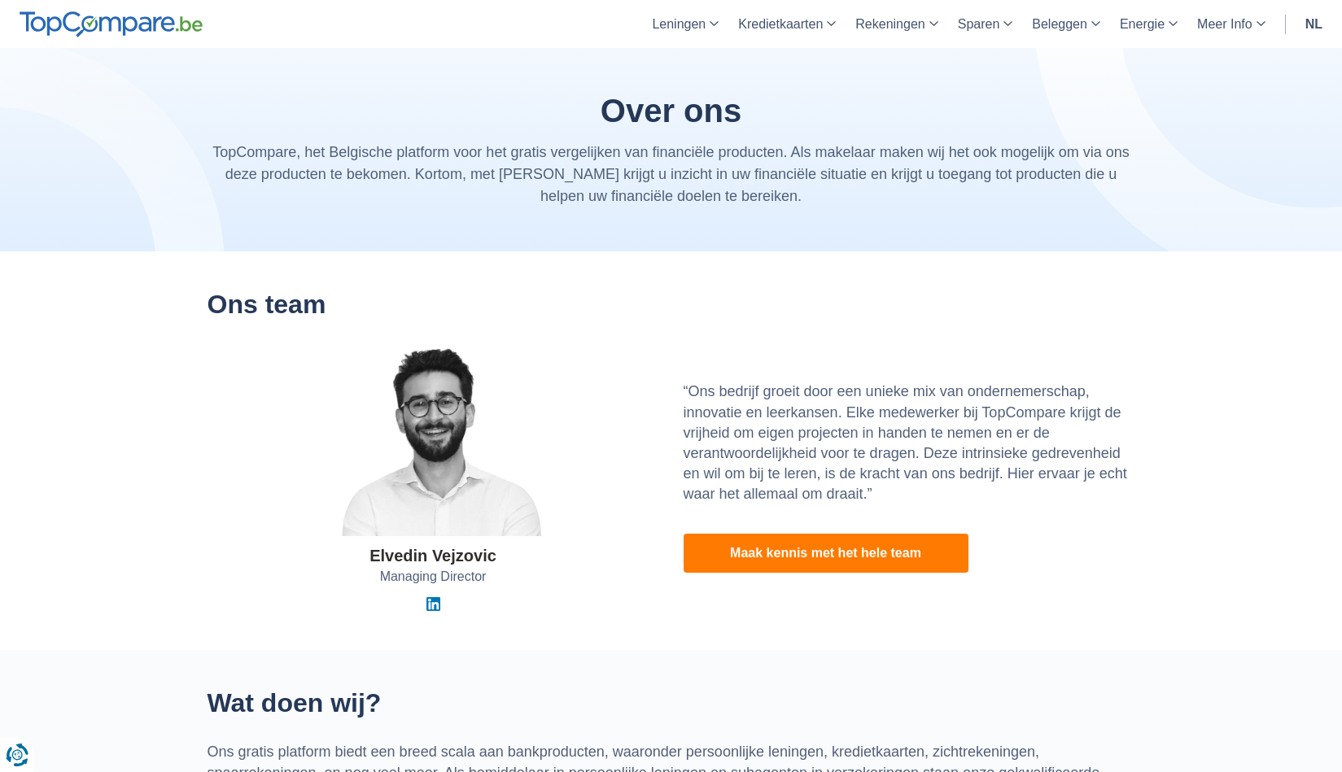 This screenshot has width=1342, height=772. What do you see at coordinates (671, 703) in the screenshot?
I see `h2: Wat doen wij?` at bounding box center [671, 703].